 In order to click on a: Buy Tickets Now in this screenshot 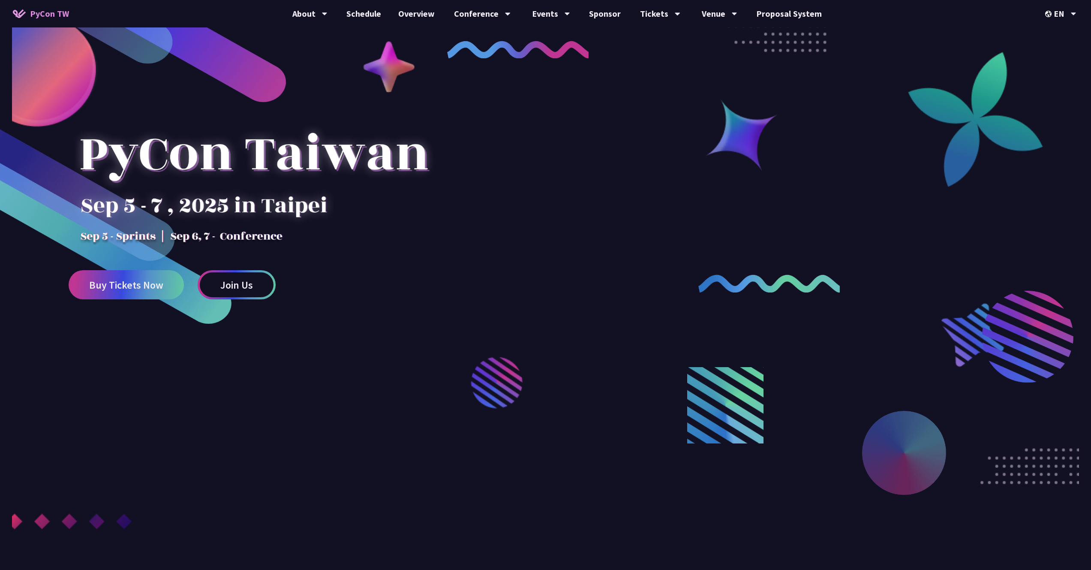, I will do `click(126, 285)`.